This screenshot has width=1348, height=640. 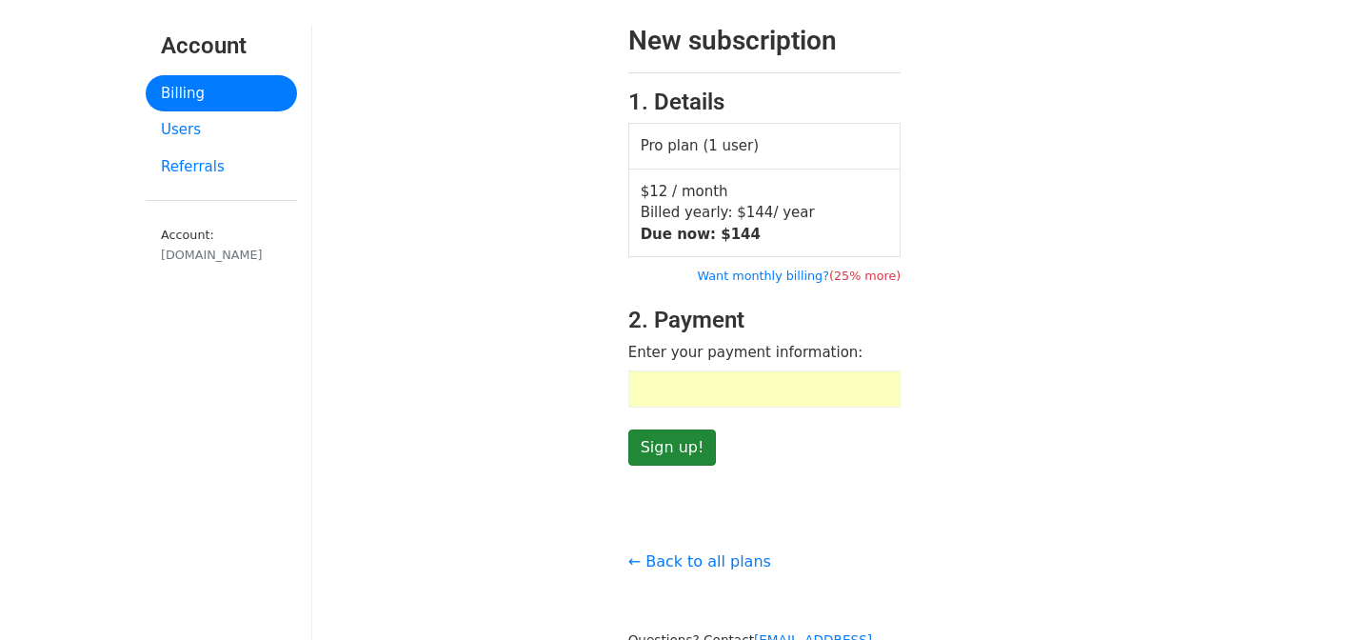 I want to click on a: Want monthly billing?(25% more), so click(x=799, y=275).